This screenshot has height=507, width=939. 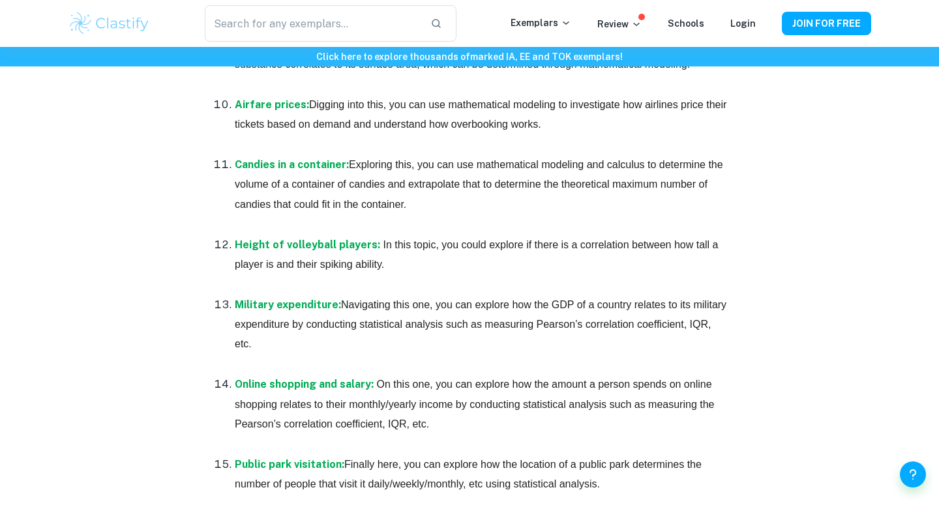 What do you see at coordinates (290, 164) in the screenshot?
I see `strong: Candies in a container` at bounding box center [290, 164].